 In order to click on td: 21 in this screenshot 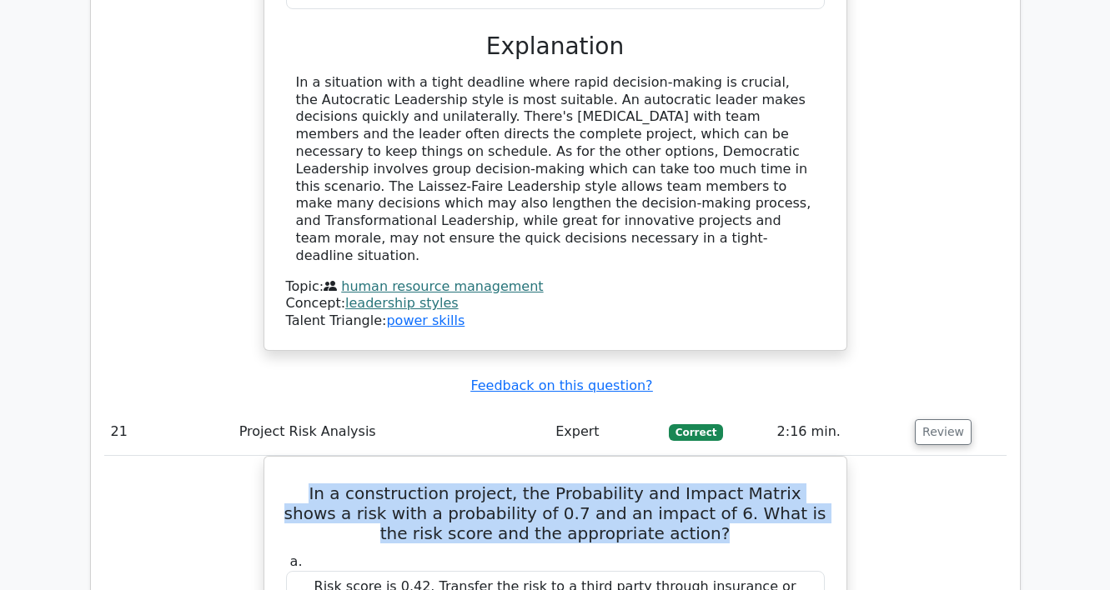, I will do `click(168, 432)`.